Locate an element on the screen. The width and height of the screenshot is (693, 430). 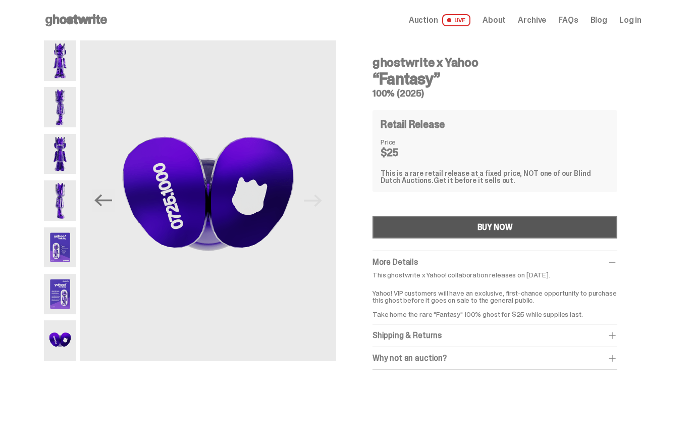
img: Yahoo-HG---6.png is located at coordinates (60, 294).